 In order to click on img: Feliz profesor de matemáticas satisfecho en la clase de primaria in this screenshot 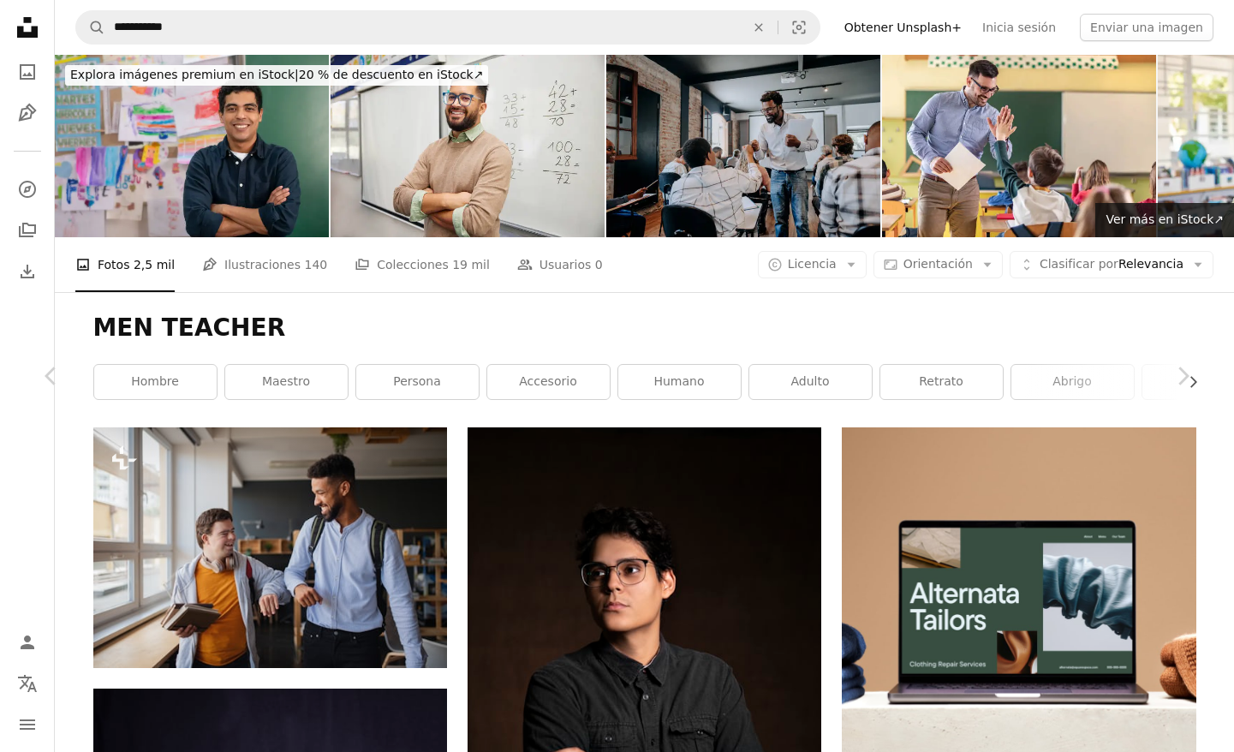, I will do `click(467, 146)`.